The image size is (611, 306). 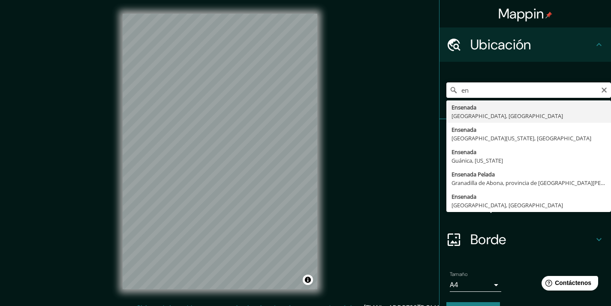 What do you see at coordinates (525, 239) in the screenshot?
I see `div: Borde` at bounding box center [525, 239].